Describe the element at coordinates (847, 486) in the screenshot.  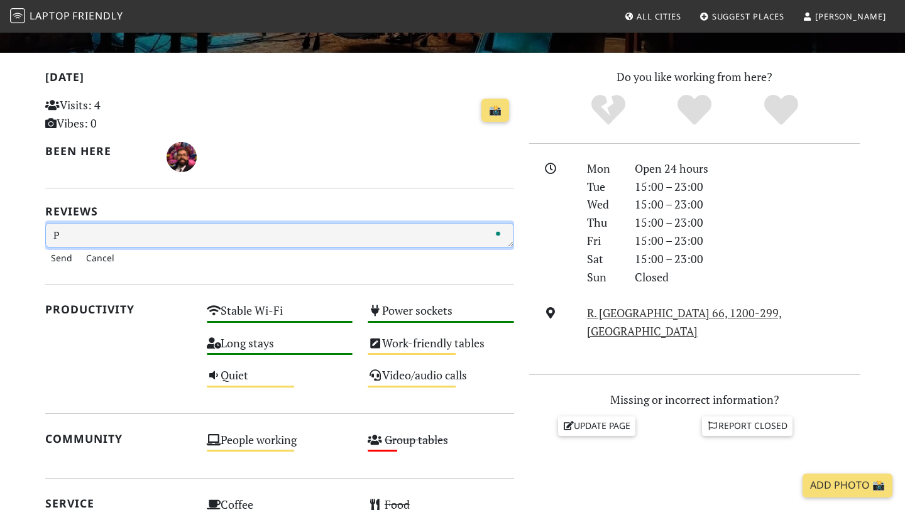
I see `a: Add Photo 📸` at that location.